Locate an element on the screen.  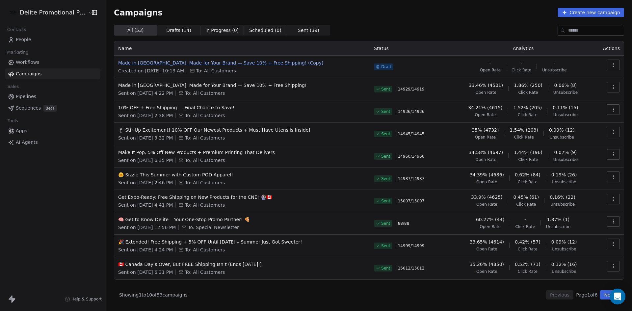
div: Open Intercom Messenger is located at coordinates (618, 297).